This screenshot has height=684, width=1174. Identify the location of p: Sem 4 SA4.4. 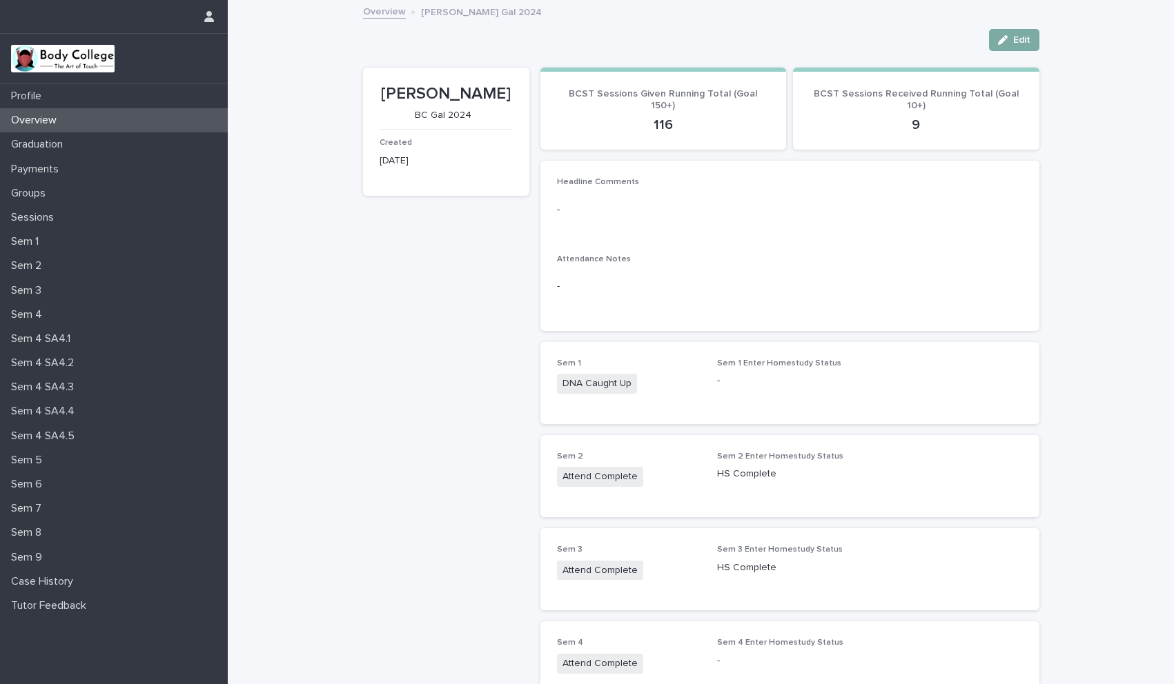
(46, 411).